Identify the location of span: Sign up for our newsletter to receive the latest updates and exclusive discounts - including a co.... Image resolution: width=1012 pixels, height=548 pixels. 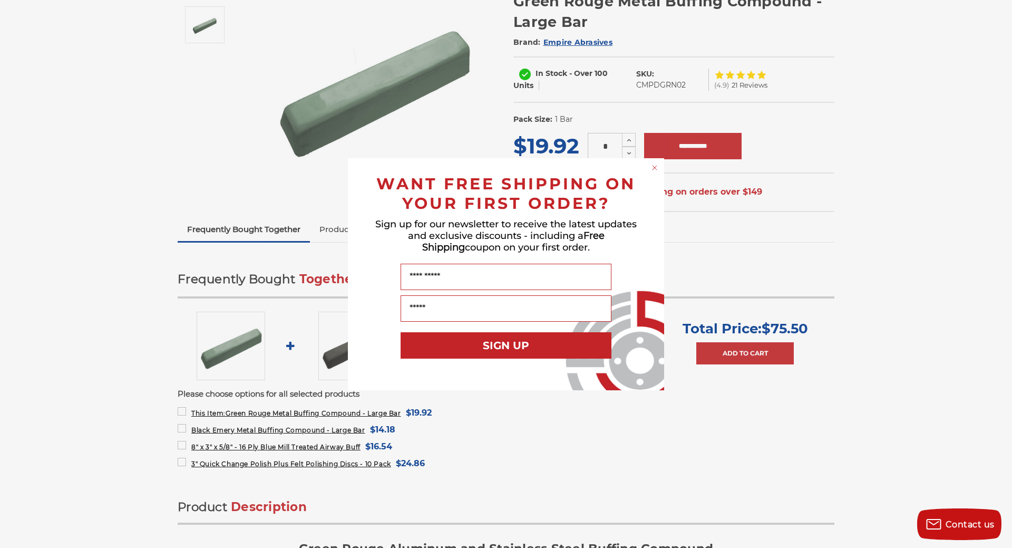
(506, 236).